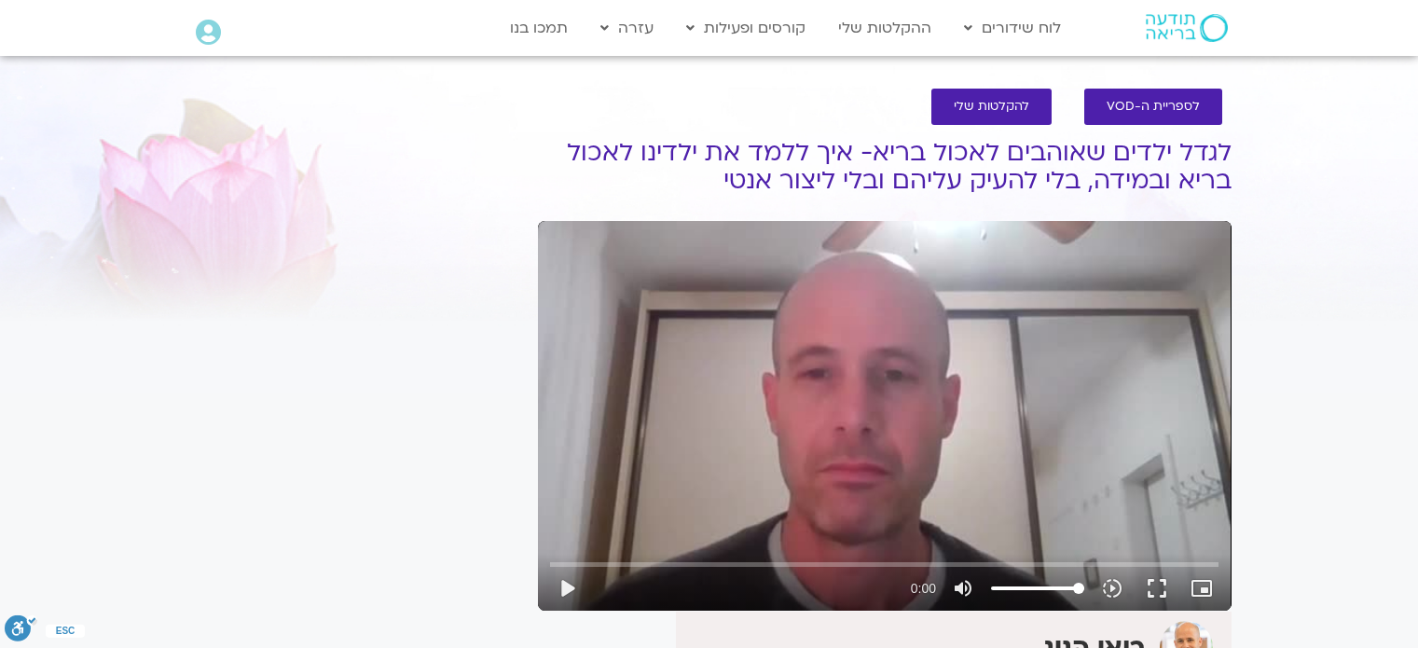  I want to click on span: לספריית ה-VOD, so click(1154, 106).